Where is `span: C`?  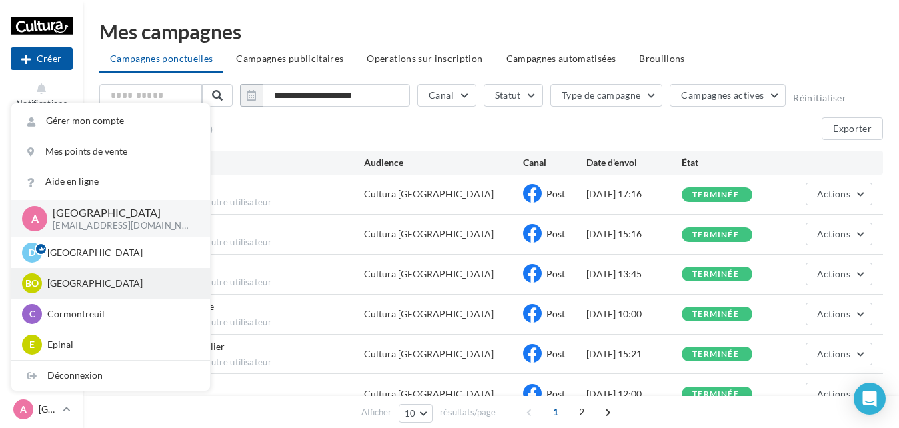
span: C is located at coordinates (32, 314).